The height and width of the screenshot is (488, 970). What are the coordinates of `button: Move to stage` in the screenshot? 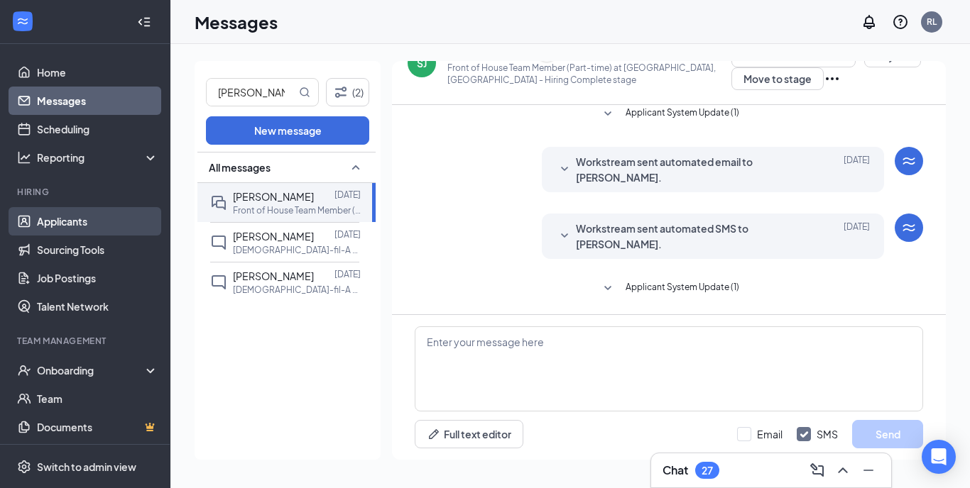 It's located at (777, 79).